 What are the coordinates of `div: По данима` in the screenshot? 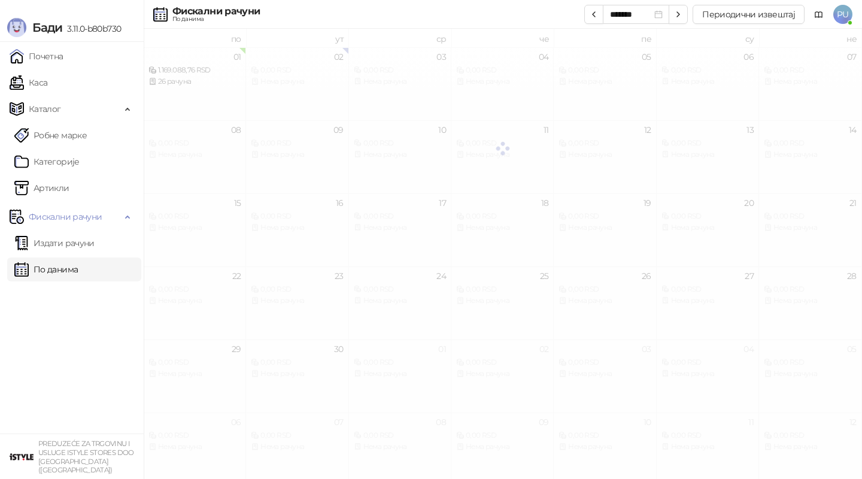 It's located at (216, 19).